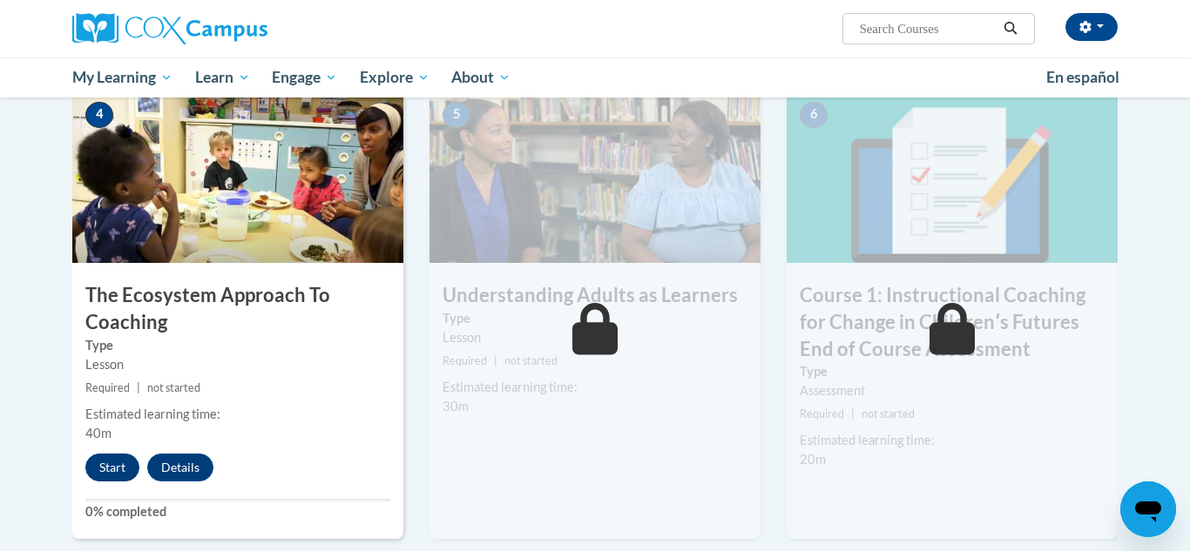  Describe the element at coordinates (238, 512) in the screenshot. I see `label: 0% completed` at that location.